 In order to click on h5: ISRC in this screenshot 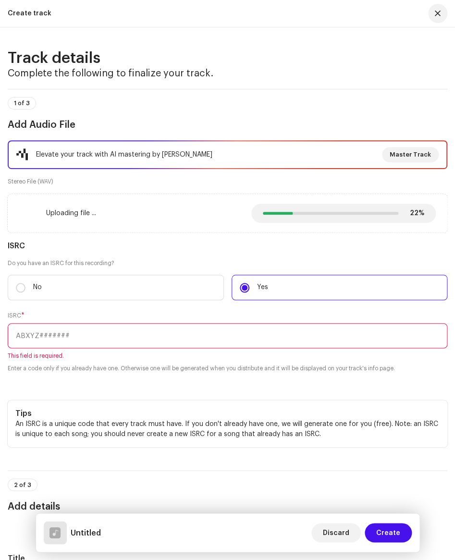, I will do `click(227, 246)`.